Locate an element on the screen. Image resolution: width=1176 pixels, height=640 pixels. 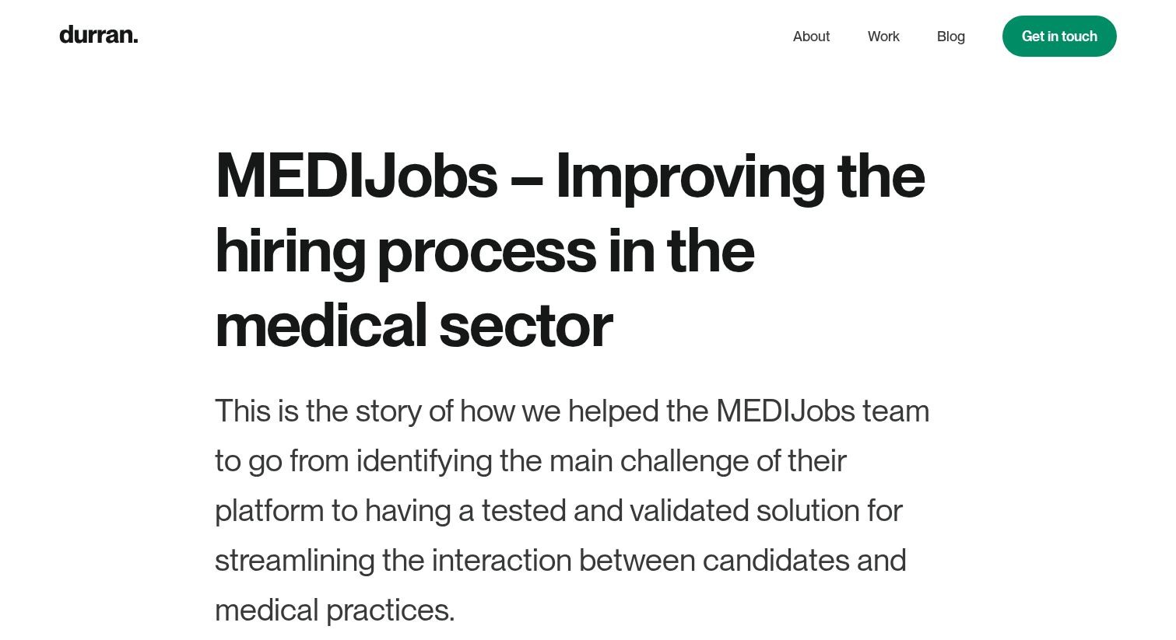
h1: MEDIJobs – Improving the hiring process in the medical sector is located at coordinates (588, 249).